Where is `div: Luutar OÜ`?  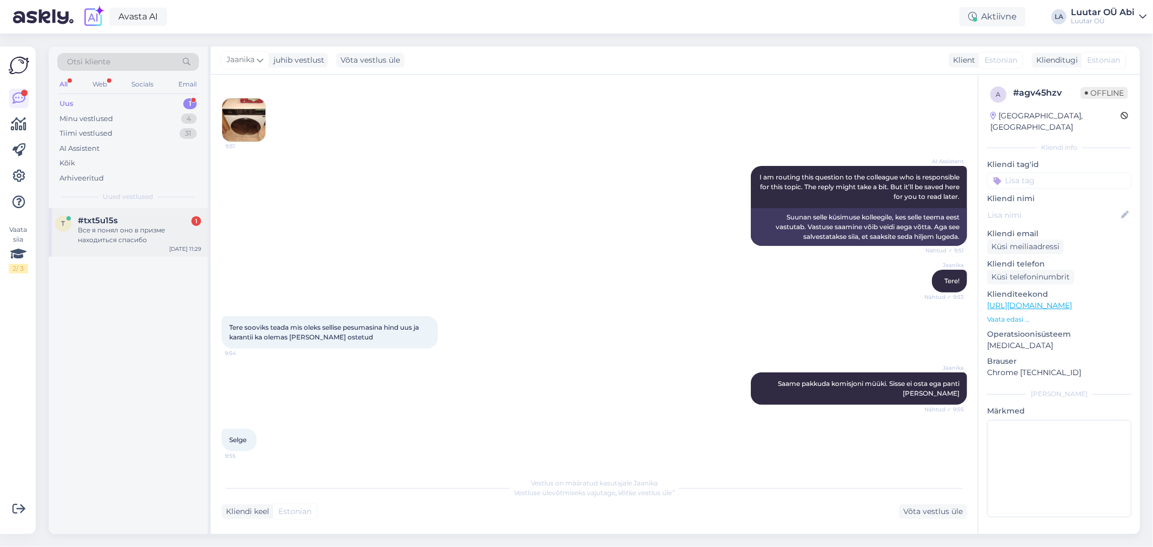 div: Luutar OÜ is located at coordinates (1103, 21).